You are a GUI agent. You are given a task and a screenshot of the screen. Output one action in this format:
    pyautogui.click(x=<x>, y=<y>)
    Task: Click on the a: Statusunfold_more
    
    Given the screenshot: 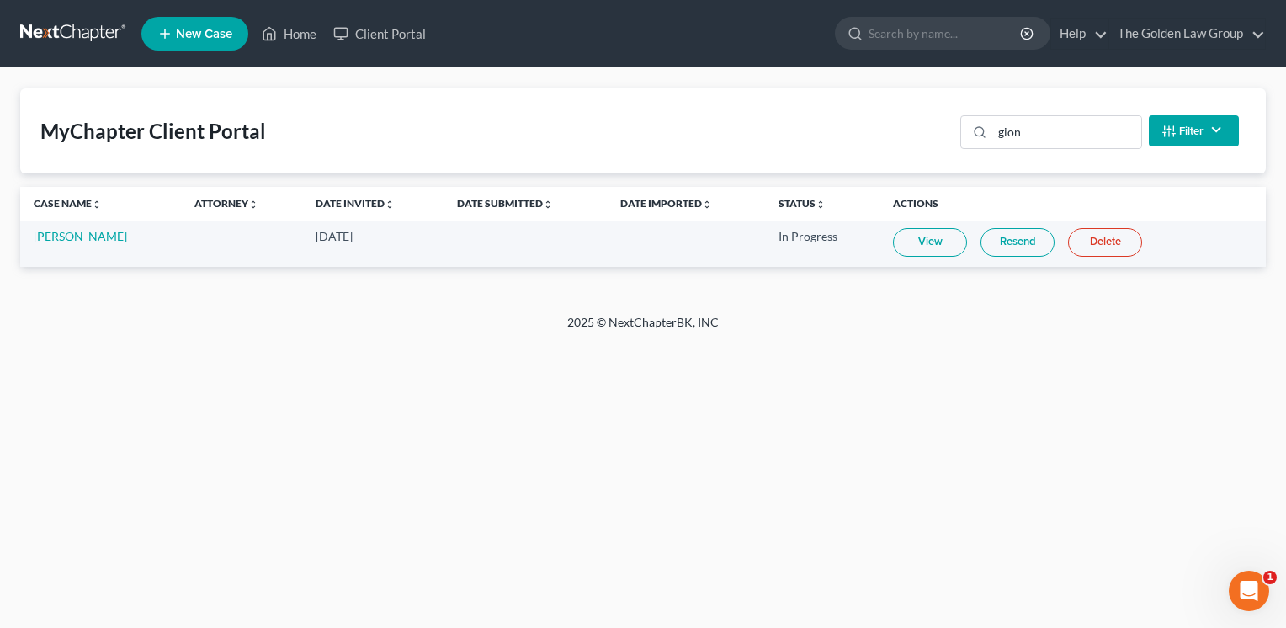 What is the action you would take?
    pyautogui.click(x=802, y=203)
    